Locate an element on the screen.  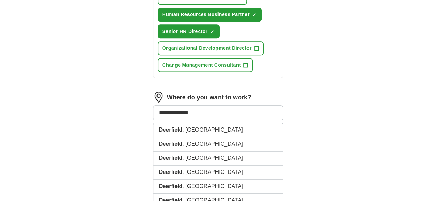
button: Senior HR Director✓ is located at coordinates (188, 31).